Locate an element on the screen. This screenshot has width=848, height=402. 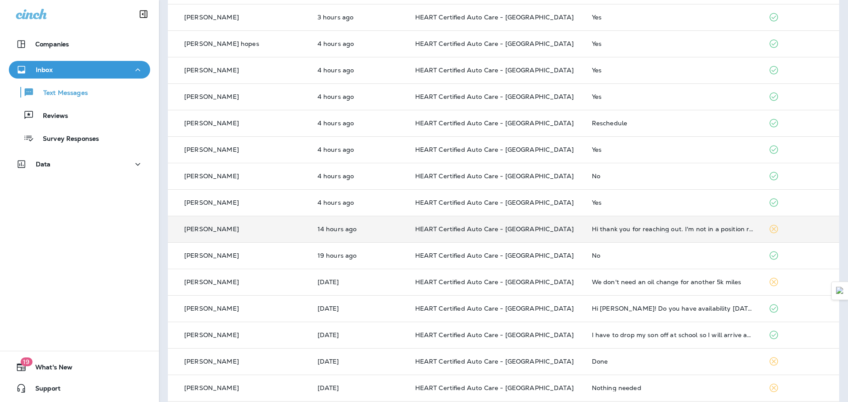
span: 19 is located at coordinates (26, 362).